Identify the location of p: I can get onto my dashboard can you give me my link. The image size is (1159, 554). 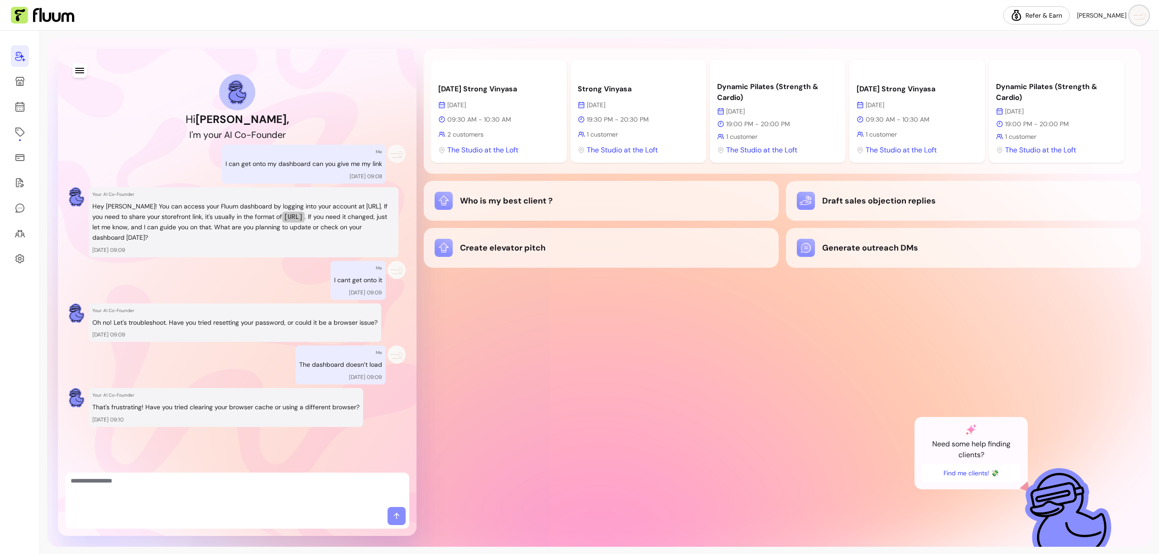
(304, 164).